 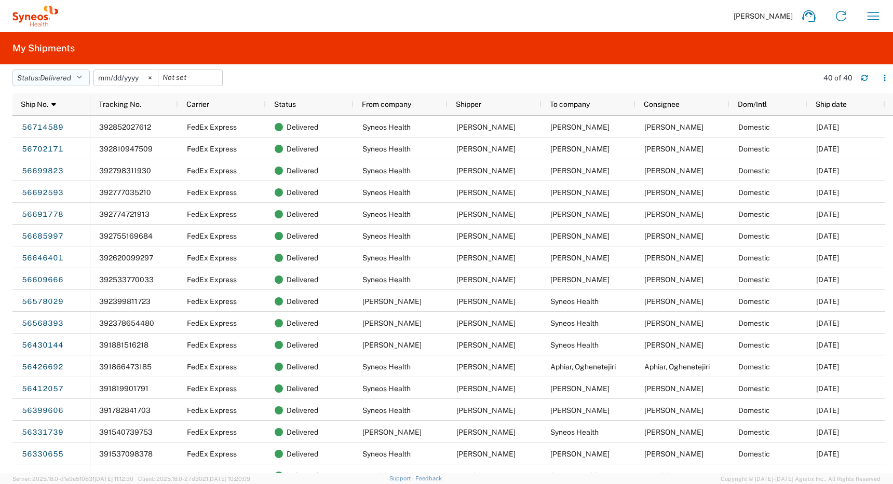 I want to click on span: Status, so click(x=285, y=104).